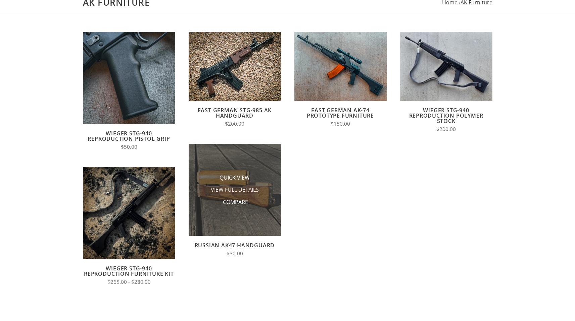  What do you see at coordinates (340, 113) in the screenshot?
I see `a: East German AK-74 Prototype Furniture` at bounding box center [340, 113].